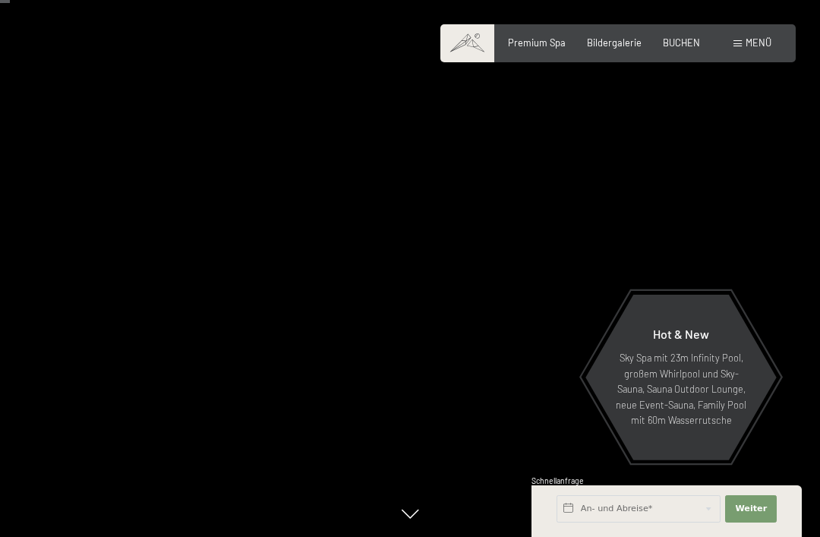  I want to click on p: Sky Spa mit 23m Infinity Pool, großem Whirlpool und Sky-Sauna, Sauna Outdoor Lounge, neue Event-S..., so click(681, 389).